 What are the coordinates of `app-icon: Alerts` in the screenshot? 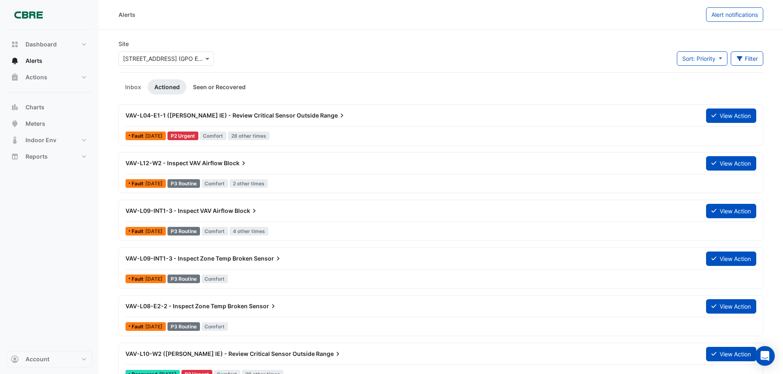 It's located at (15, 61).